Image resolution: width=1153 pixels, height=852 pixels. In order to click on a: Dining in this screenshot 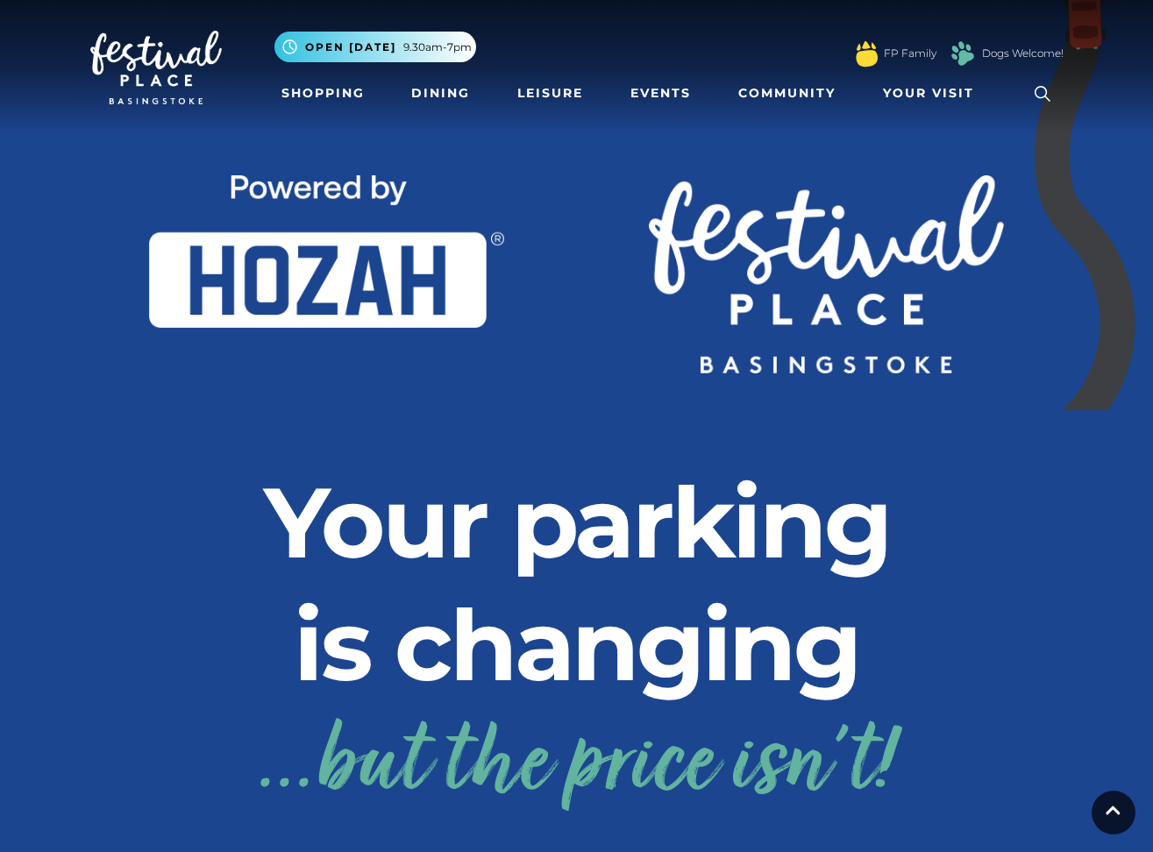, I will do `click(440, 93)`.